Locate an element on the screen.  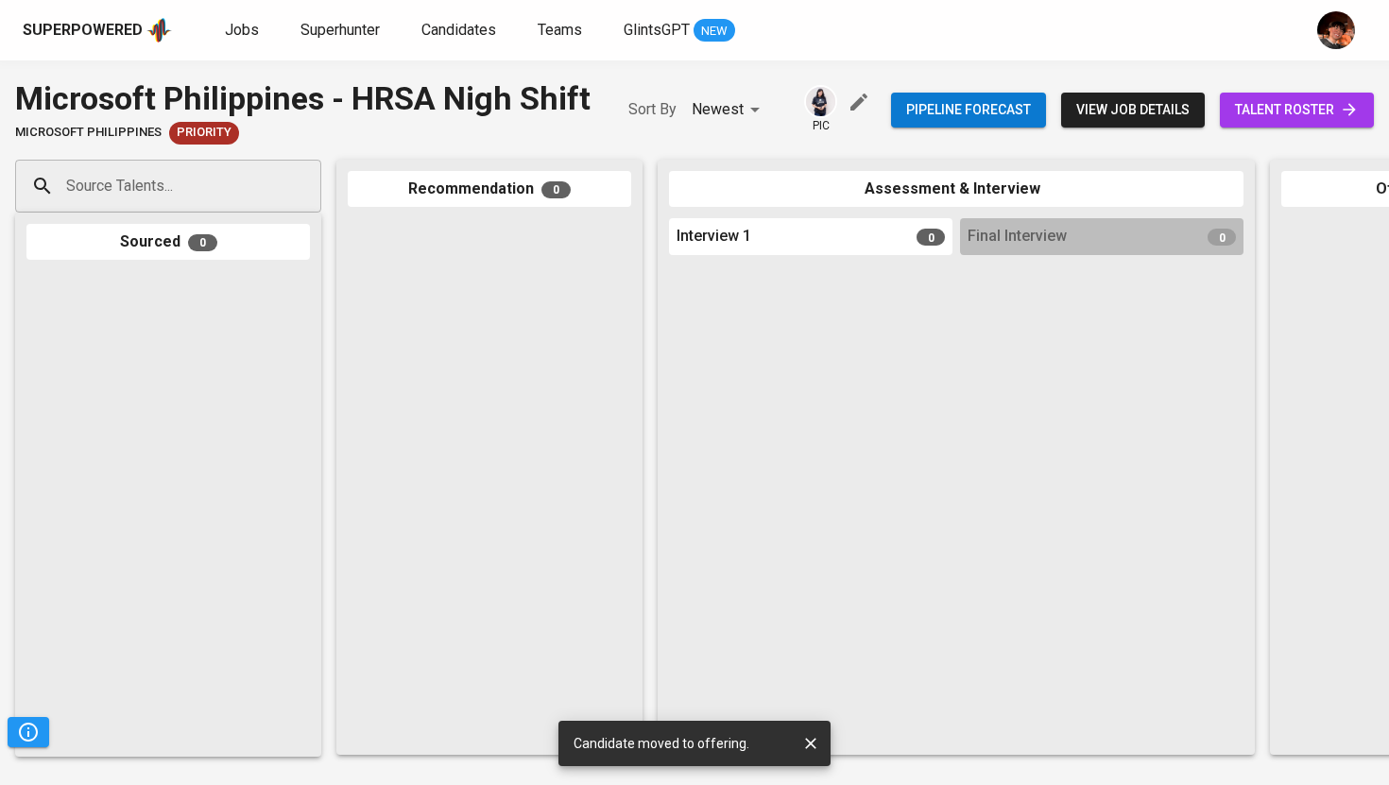
a: Superhunter is located at coordinates (342, 30).